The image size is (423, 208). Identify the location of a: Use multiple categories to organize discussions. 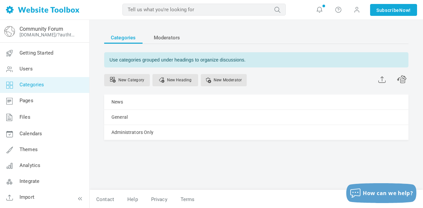
(127, 80).